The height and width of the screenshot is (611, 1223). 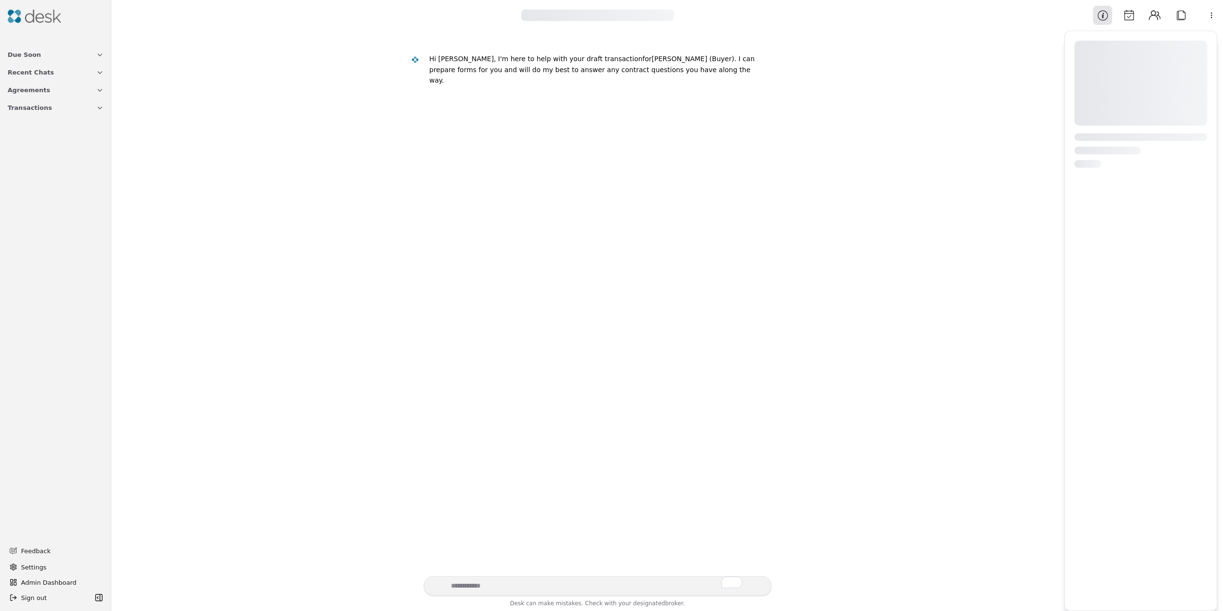 I want to click on button: Admin Dashboard, so click(x=55, y=582).